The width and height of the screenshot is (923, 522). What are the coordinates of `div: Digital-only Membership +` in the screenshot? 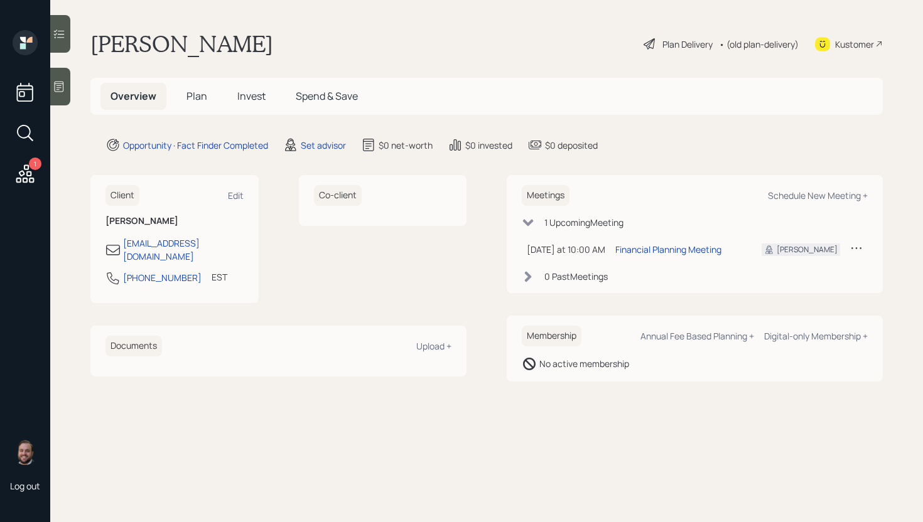 It's located at (816, 336).